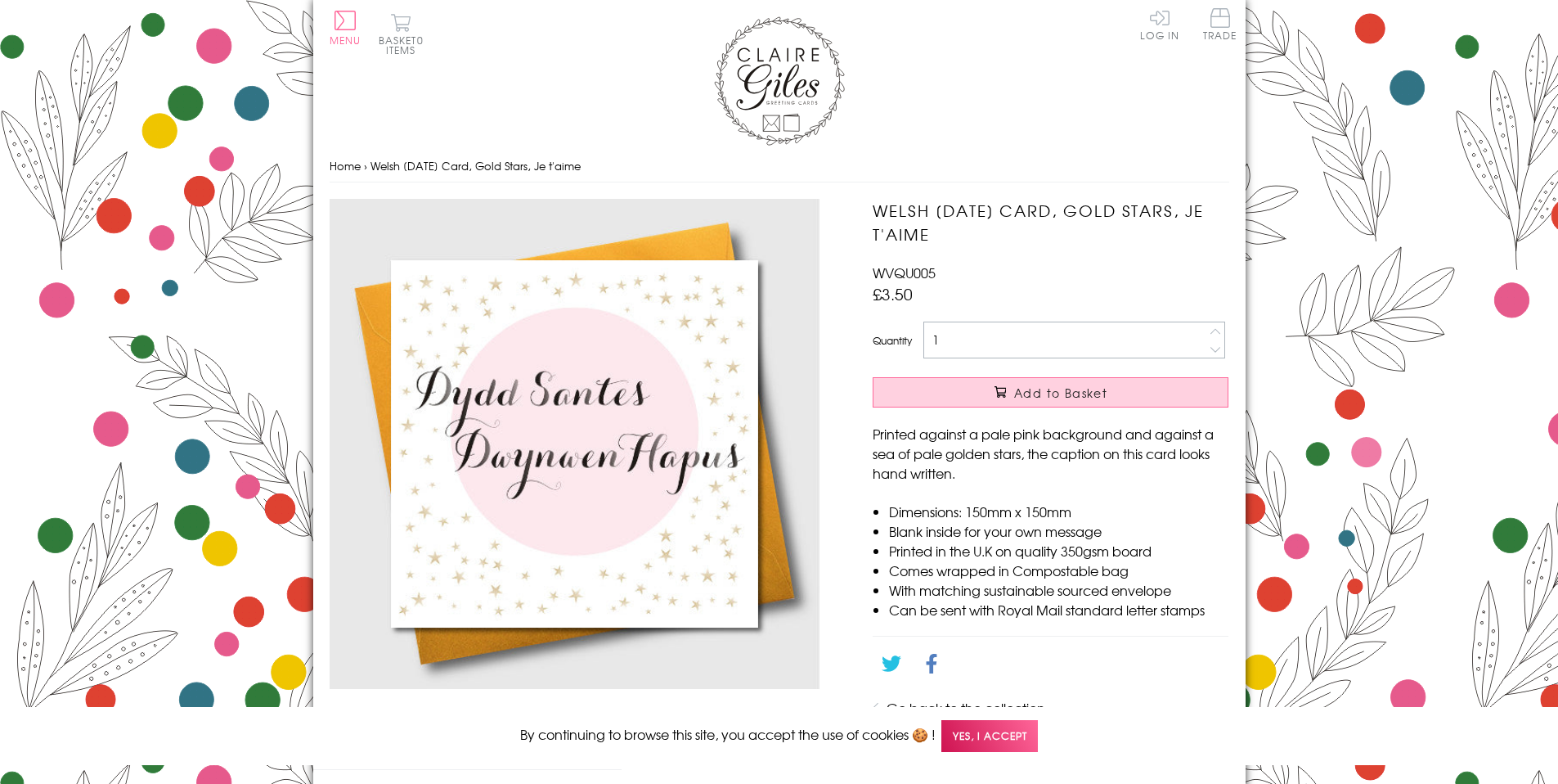  Describe the element at coordinates (401, 34) in the screenshot. I see `button: Basket0 items` at that location.